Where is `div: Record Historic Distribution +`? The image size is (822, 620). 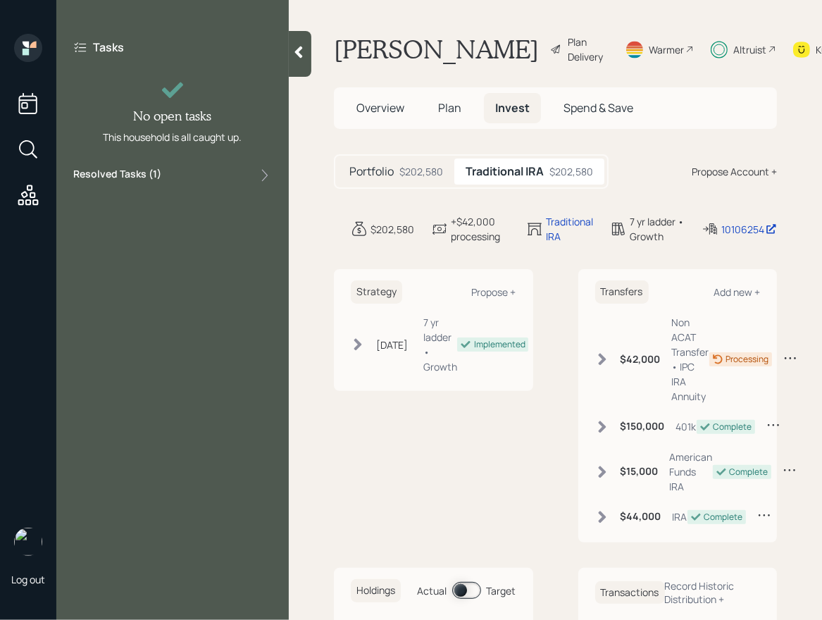
div: Record Historic Distribution + is located at coordinates (713, 592).